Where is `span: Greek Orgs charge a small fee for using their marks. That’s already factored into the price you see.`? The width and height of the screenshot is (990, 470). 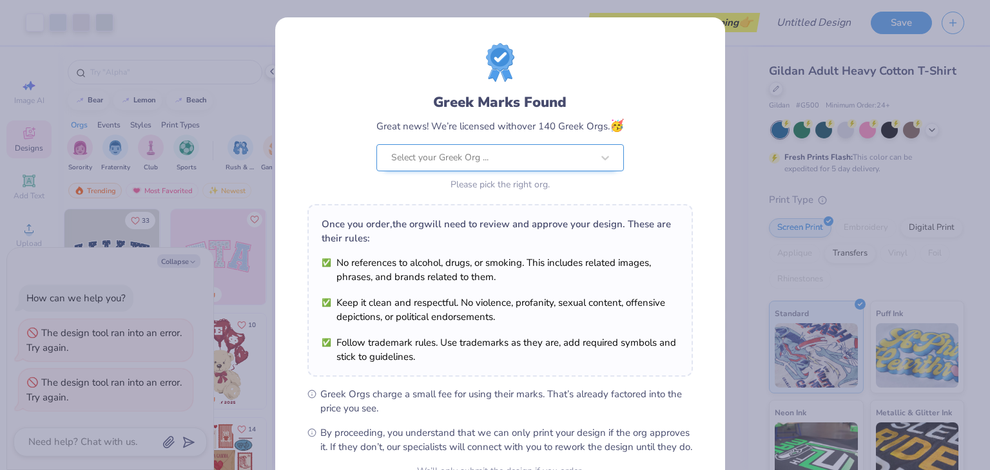
span: Greek Orgs charge a small fee for using their marks. That’s already factored into the price you see. is located at coordinates (506, 401).